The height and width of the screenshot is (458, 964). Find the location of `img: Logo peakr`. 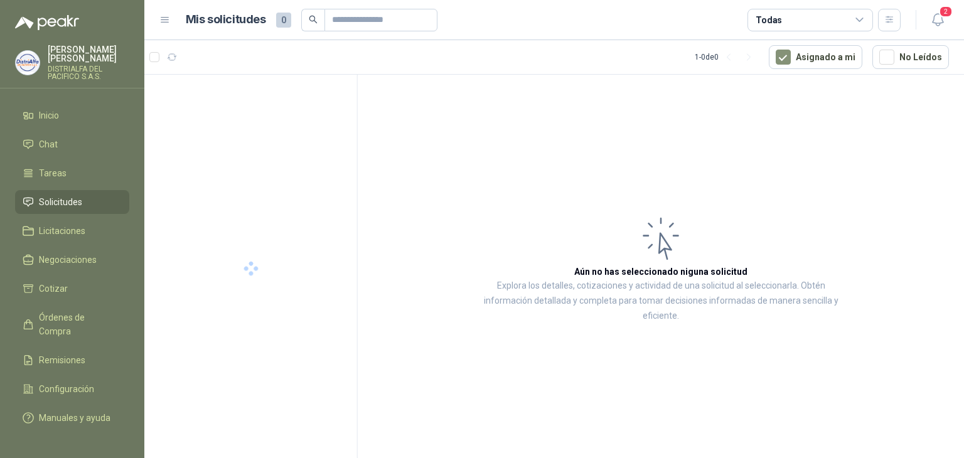

img: Logo peakr is located at coordinates (47, 23).